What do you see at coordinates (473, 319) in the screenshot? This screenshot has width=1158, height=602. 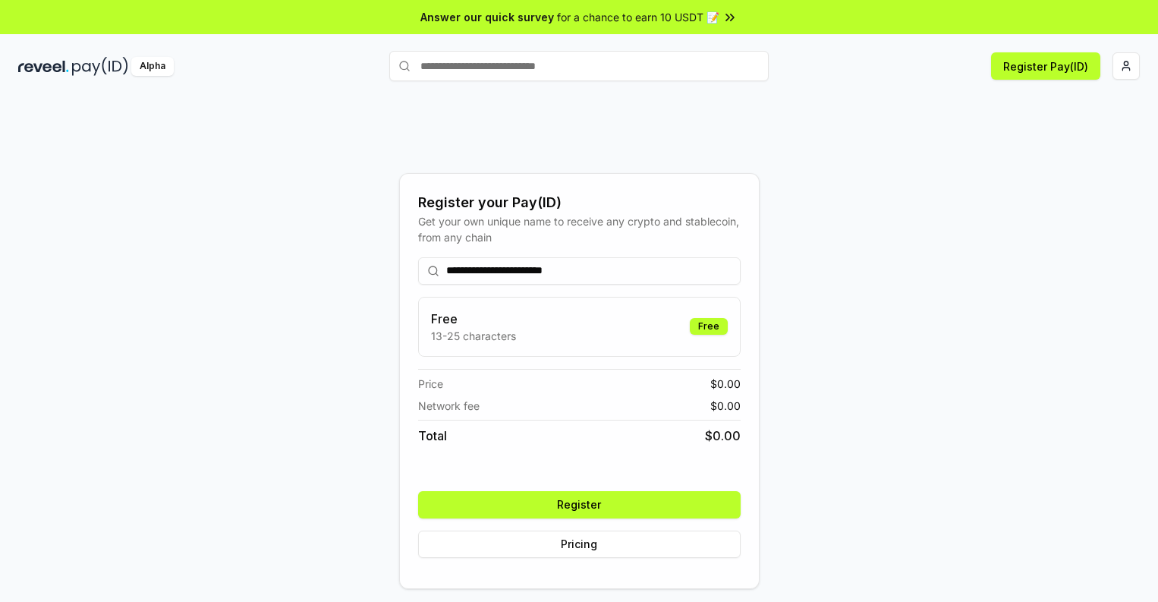 I see `h3: Free` at bounding box center [473, 319].